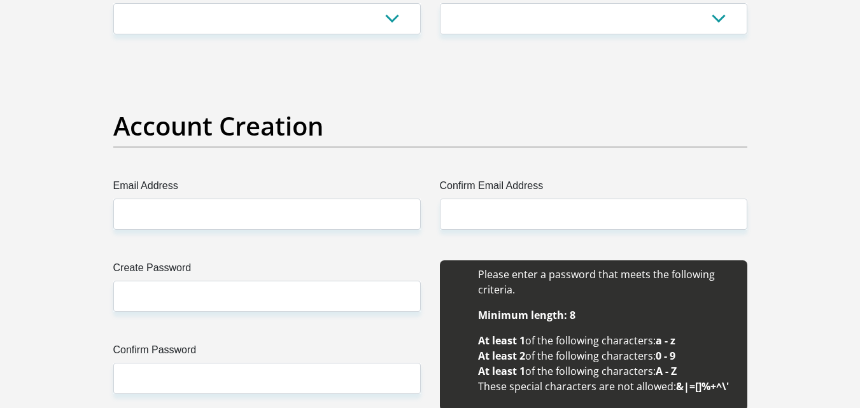 The width and height of the screenshot is (860, 408). Describe the element at coordinates (267, 188) in the screenshot. I see `label: Email Address` at that location.